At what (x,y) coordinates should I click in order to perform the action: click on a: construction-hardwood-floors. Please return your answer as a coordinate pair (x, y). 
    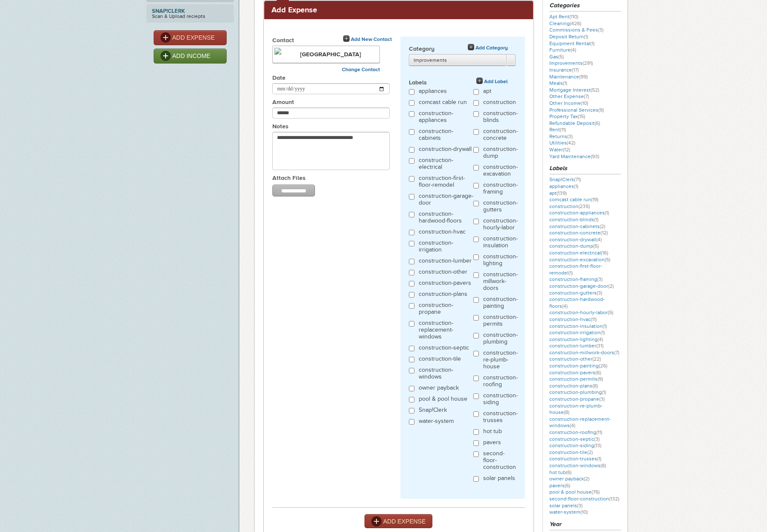
    Looking at the image, I should click on (577, 303).